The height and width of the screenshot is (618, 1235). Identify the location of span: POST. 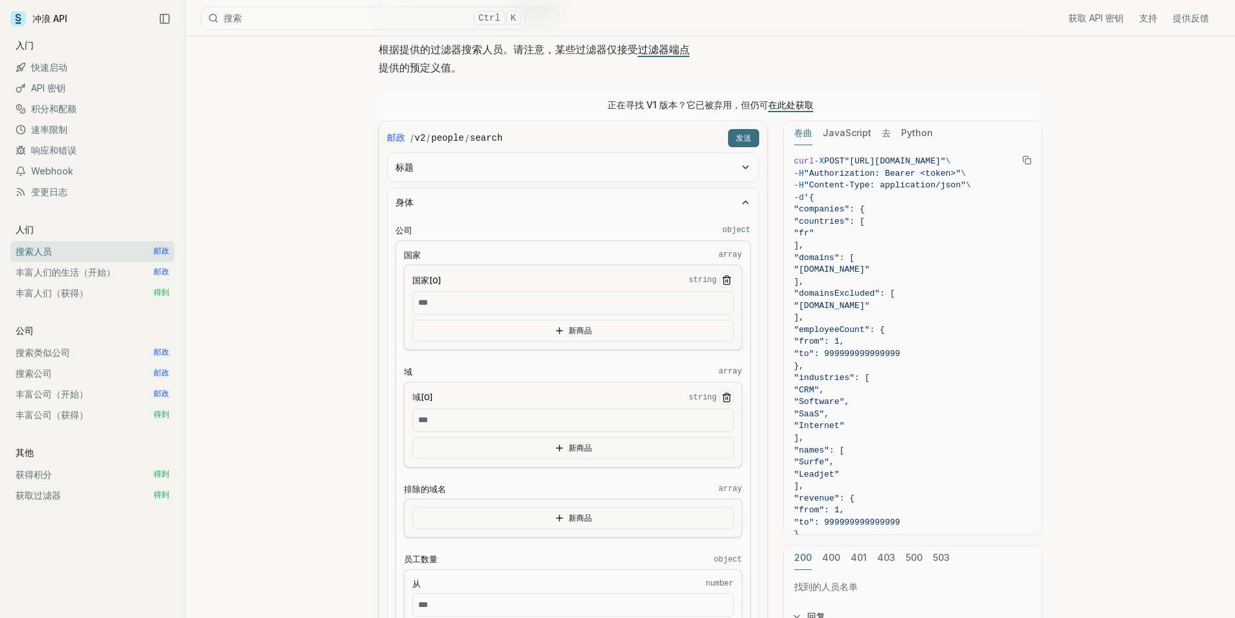
(834, 161).